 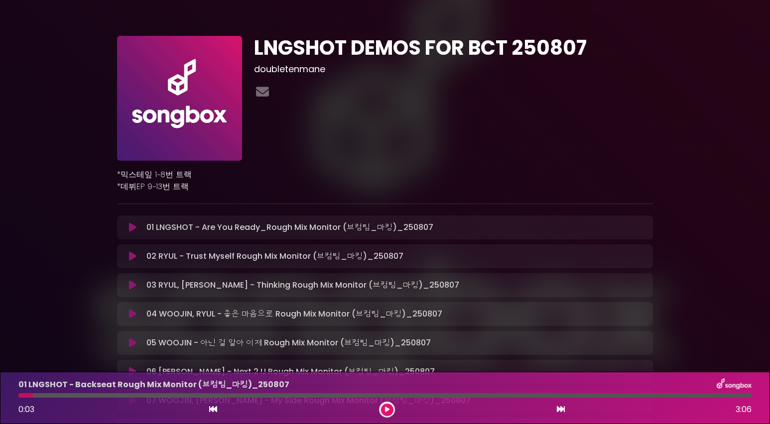 I want to click on p: 02 RYUL - Trust Myself Rough Mix Monitor (브컴팀_마킹)_250807, so click(x=275, y=257).